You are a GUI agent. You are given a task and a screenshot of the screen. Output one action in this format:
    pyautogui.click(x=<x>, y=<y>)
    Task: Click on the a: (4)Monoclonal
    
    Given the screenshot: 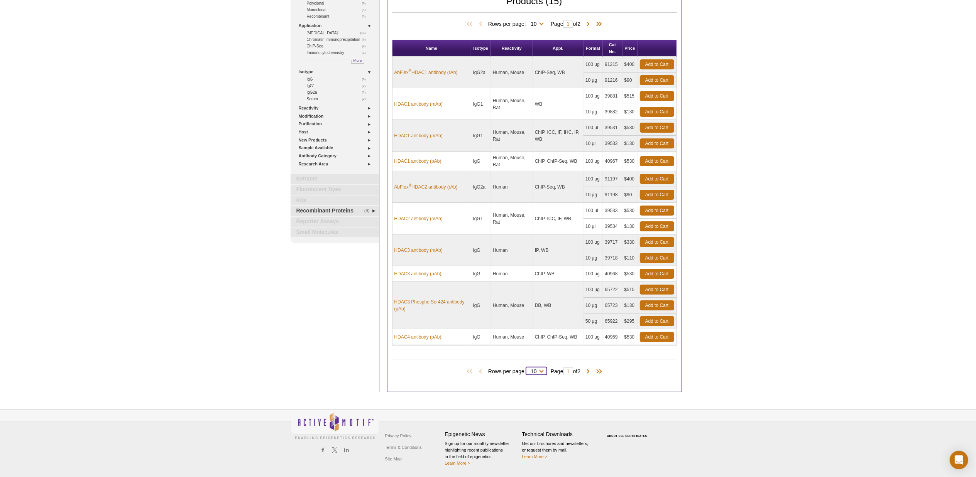 What is the action you would take?
    pyautogui.click(x=338, y=10)
    